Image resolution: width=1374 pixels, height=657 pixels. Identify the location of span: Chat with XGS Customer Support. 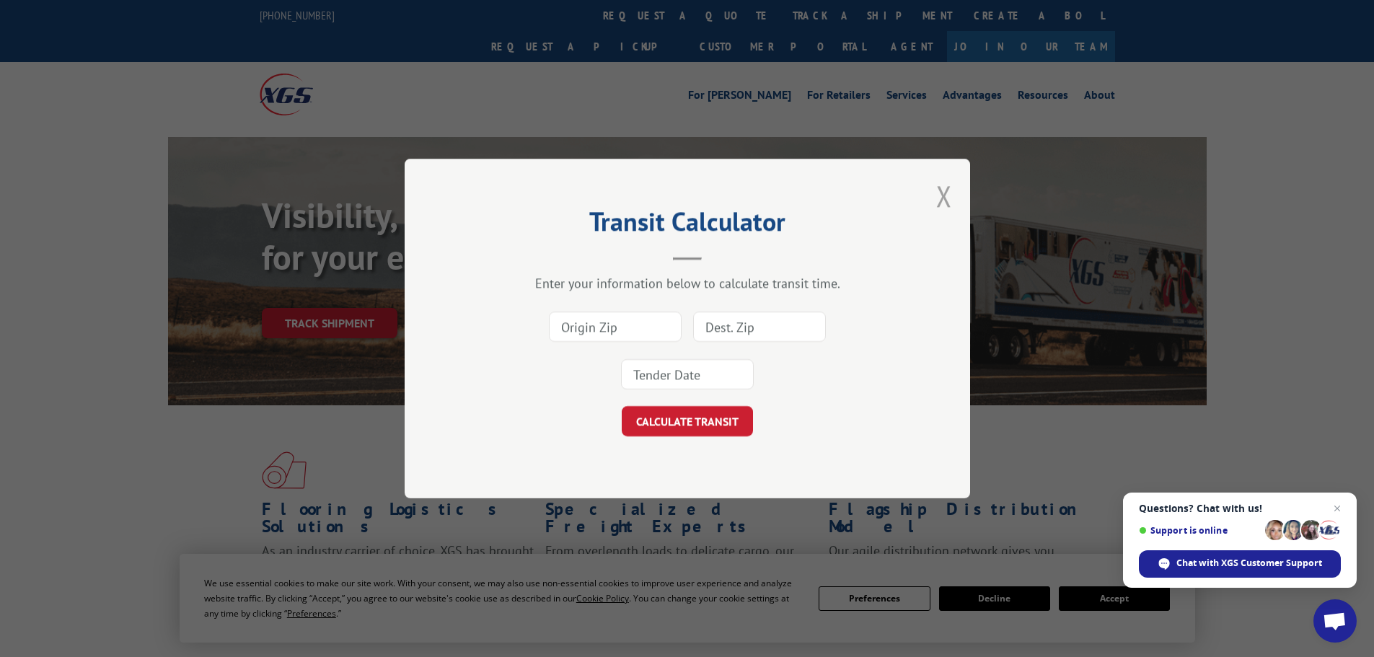
(1250, 564).